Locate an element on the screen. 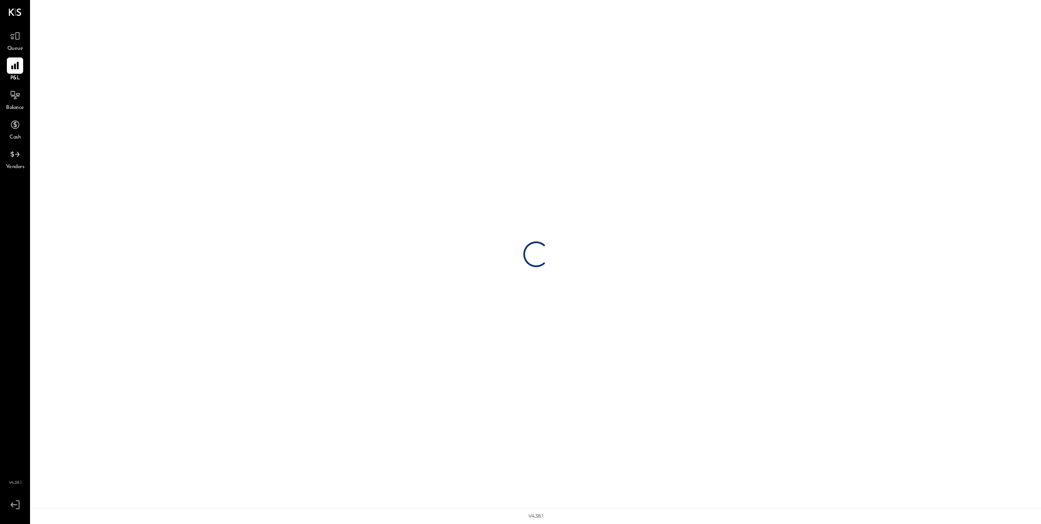 This screenshot has width=1041, height=524. a: Vendors is located at coordinates (15, 159).